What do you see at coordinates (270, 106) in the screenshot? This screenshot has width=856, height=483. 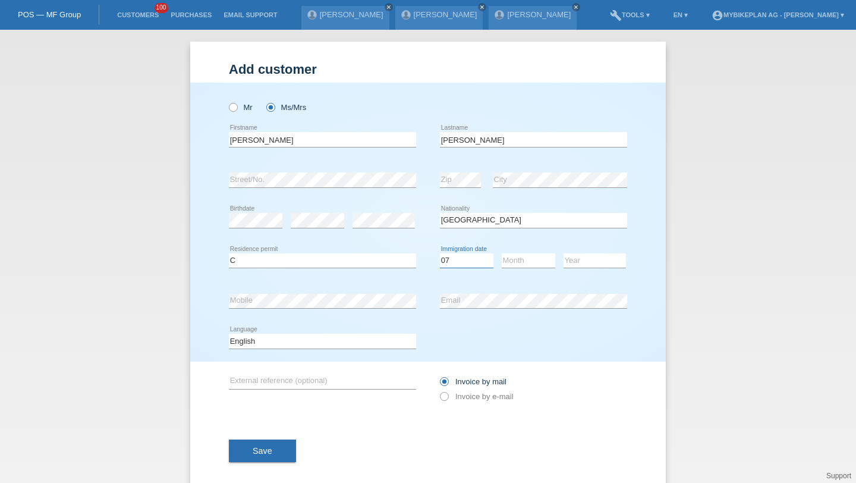 I see `input: Ms/Mrs` at bounding box center [270, 106].